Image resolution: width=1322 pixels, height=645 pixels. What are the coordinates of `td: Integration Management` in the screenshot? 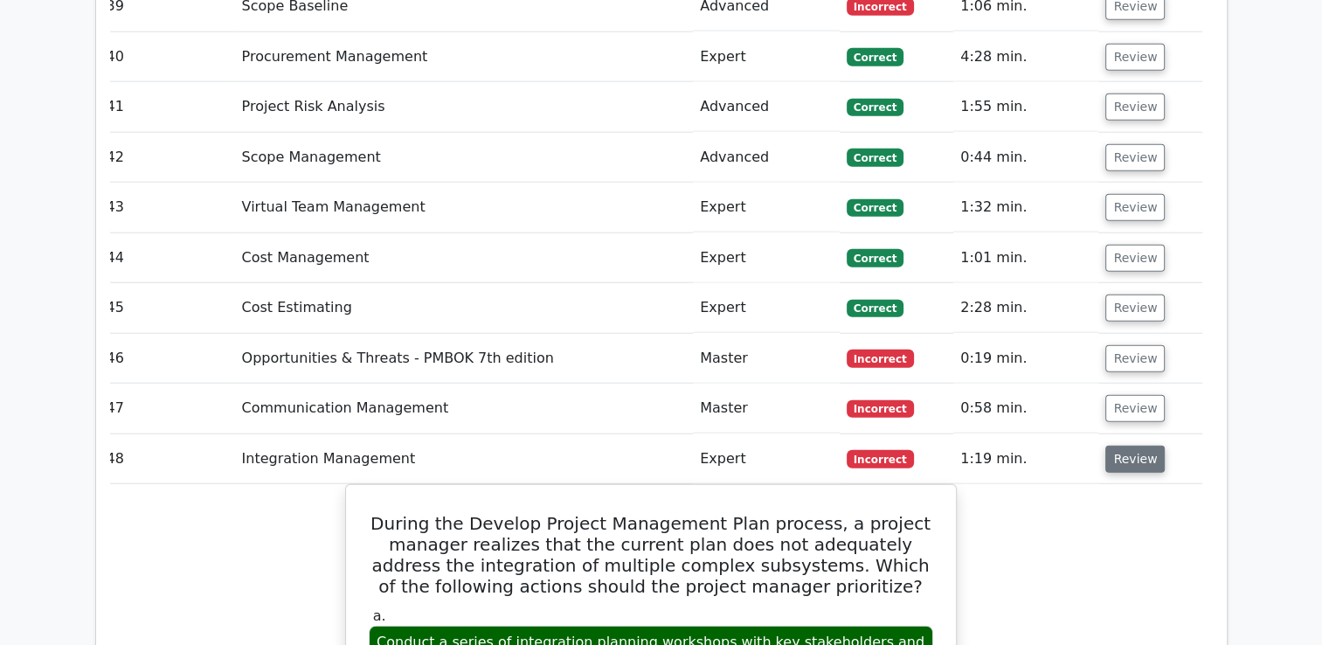 It's located at (464, 459).